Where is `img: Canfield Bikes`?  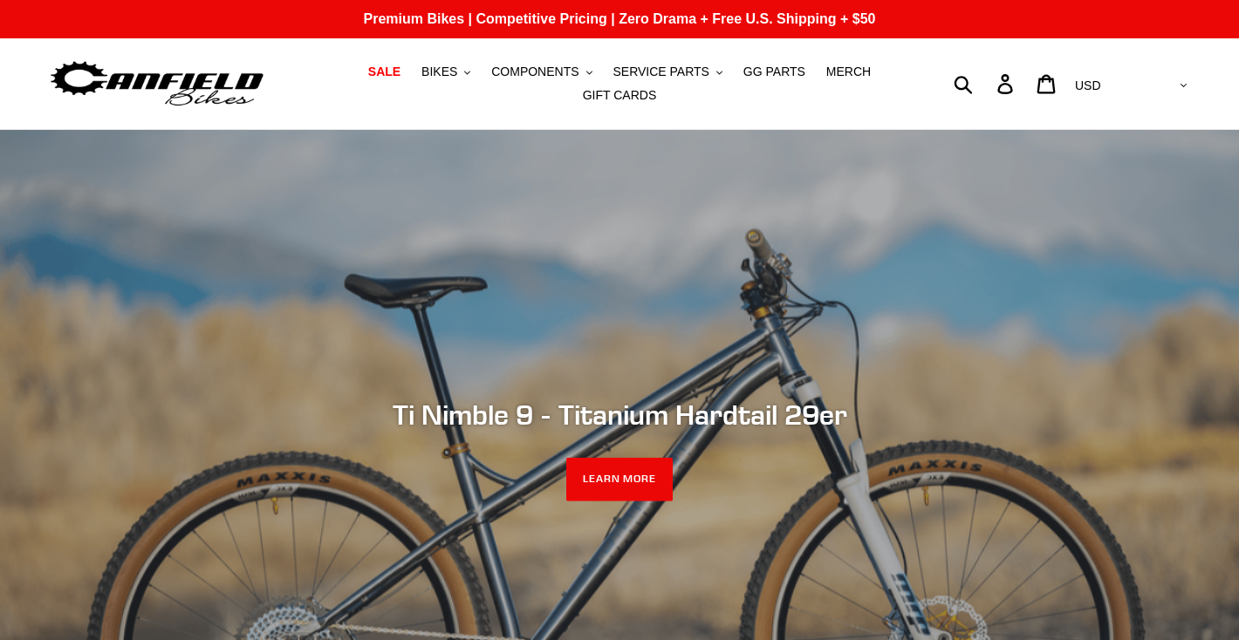
img: Canfield Bikes is located at coordinates (157, 84).